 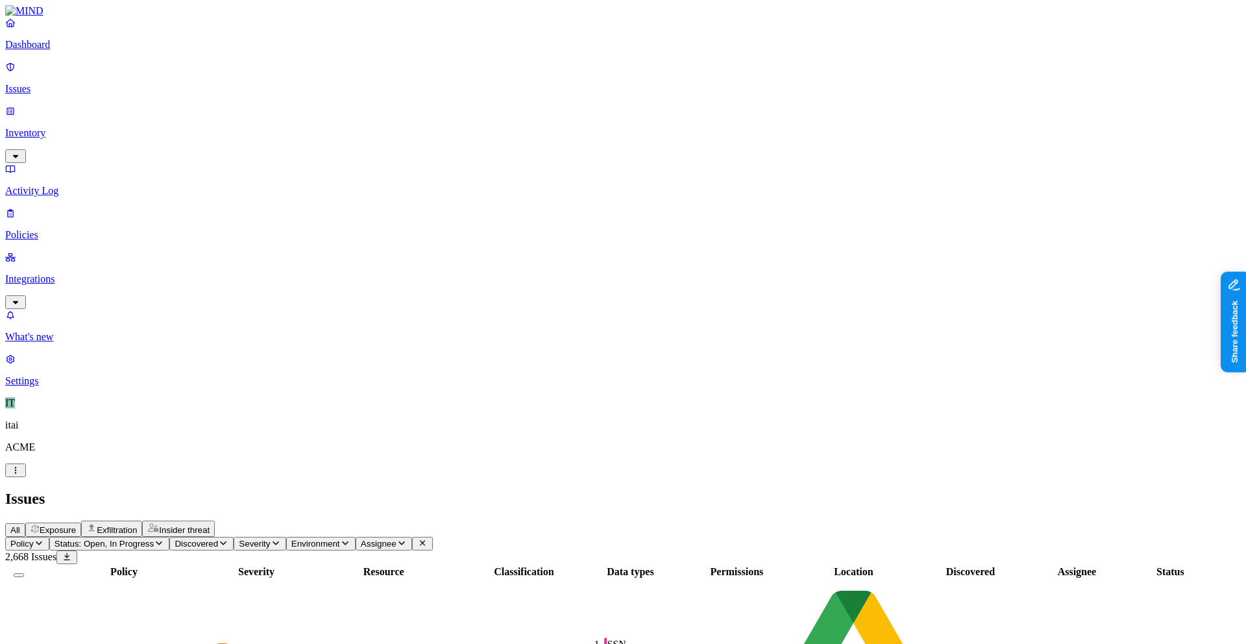 What do you see at coordinates (854, 572) in the screenshot?
I see `div: Location` at bounding box center [854, 572].